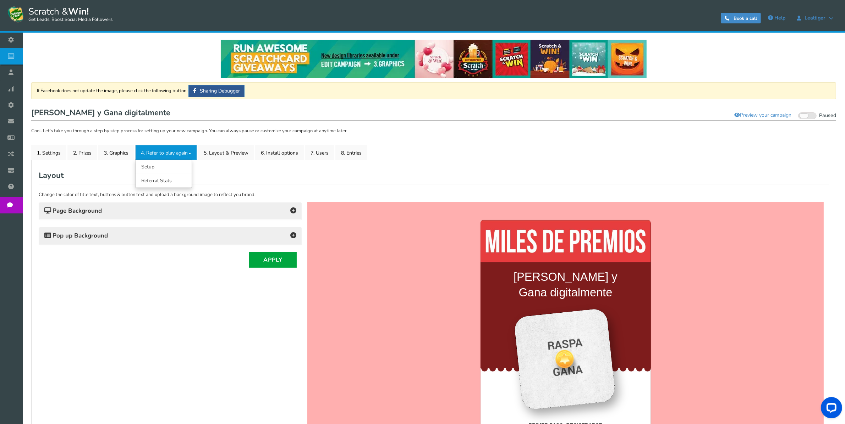 This screenshot has width=845, height=424. Describe the element at coordinates (745, 18) in the screenshot. I see `span: Book a call` at that location.